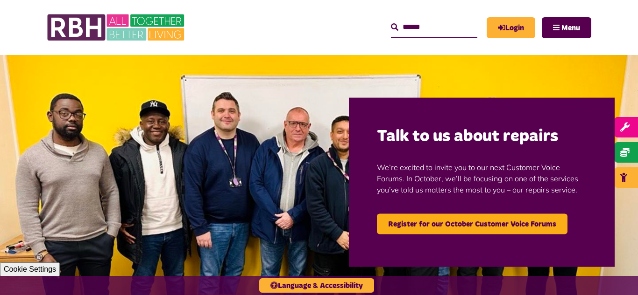  What do you see at coordinates (117, 28) in the screenshot?
I see `img: RBH` at bounding box center [117, 28].